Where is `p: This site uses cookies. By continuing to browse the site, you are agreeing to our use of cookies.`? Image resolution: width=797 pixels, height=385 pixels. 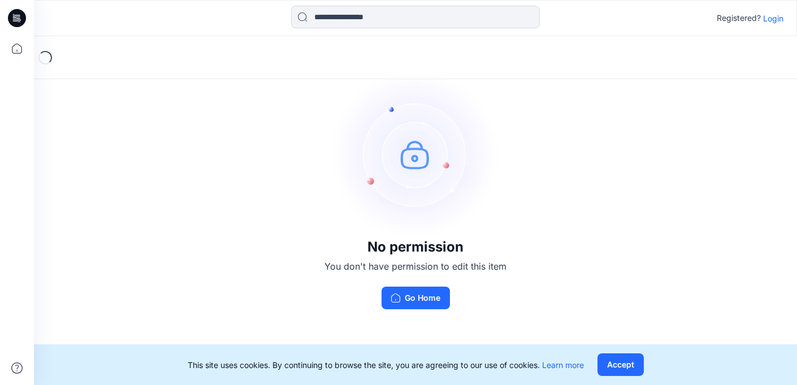
p: This site uses cookies. By continuing to browse the site, you are agreeing to our use of cookies. is located at coordinates (385, 365).